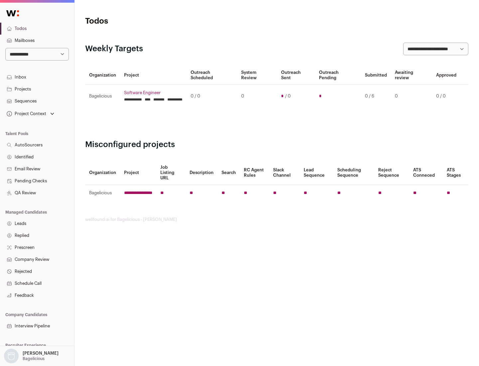 This screenshot has width=479, height=366. What do you see at coordinates (171, 173) in the screenshot?
I see `th: Job Listing URL` at bounding box center [171, 173].